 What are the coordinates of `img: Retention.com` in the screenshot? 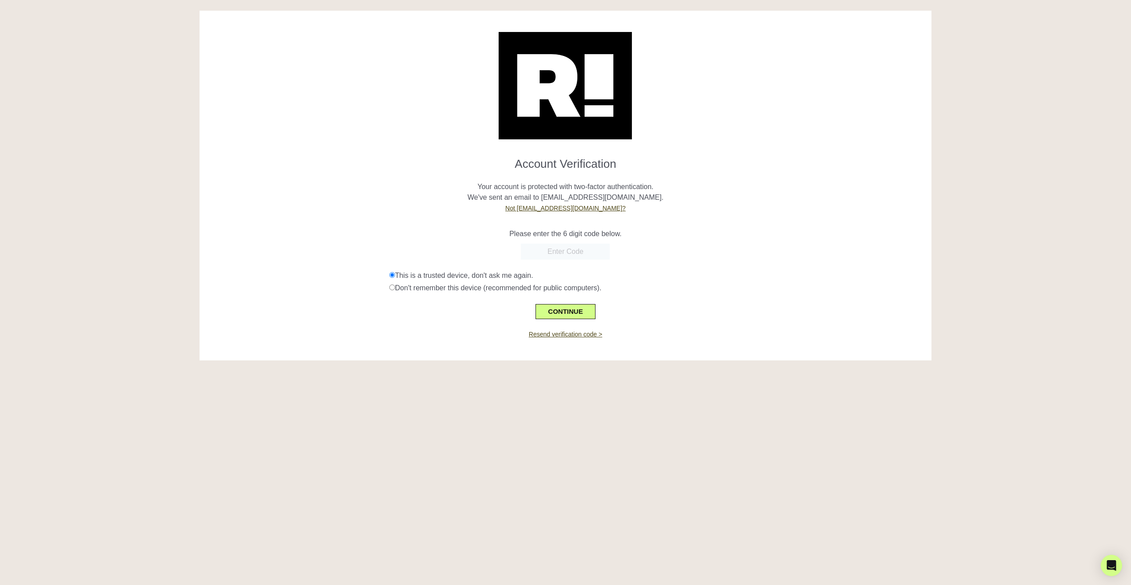 It's located at (565, 86).